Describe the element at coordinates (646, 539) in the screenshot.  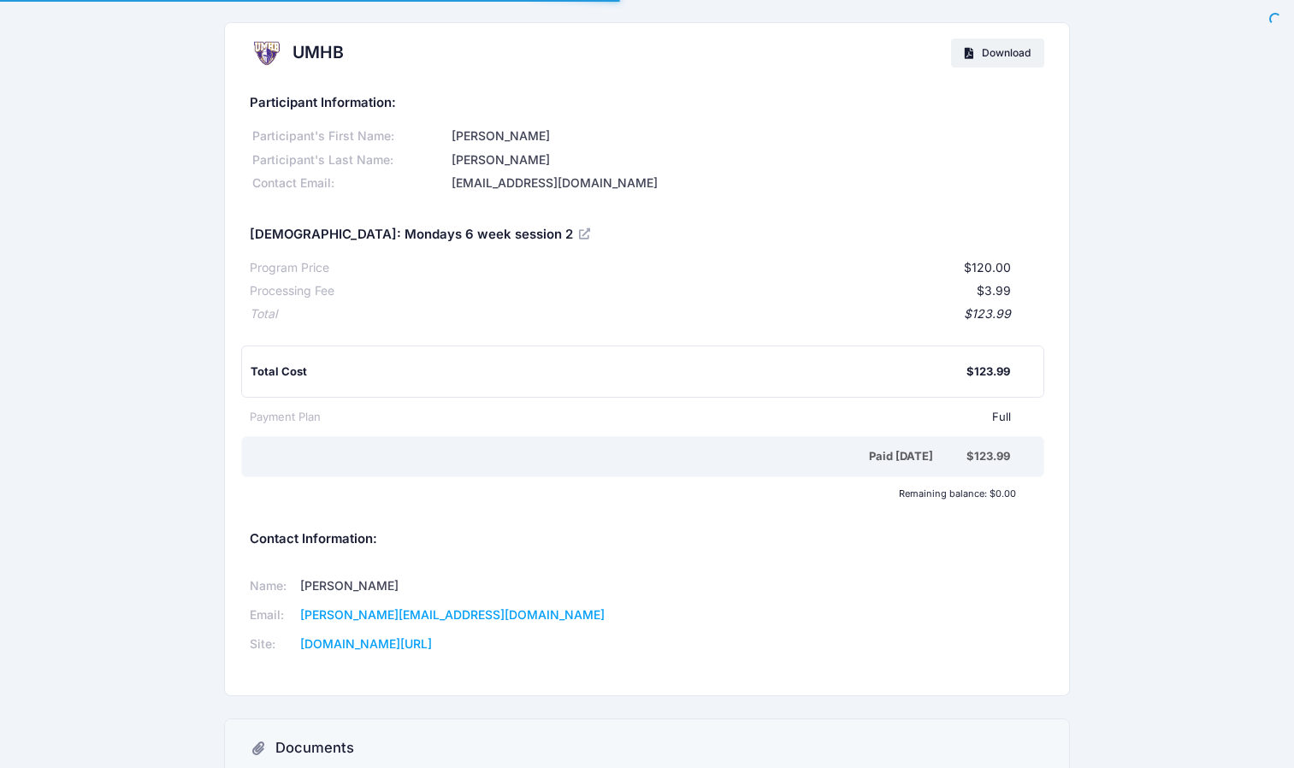
I see `h5: Contact Information:` at that location.